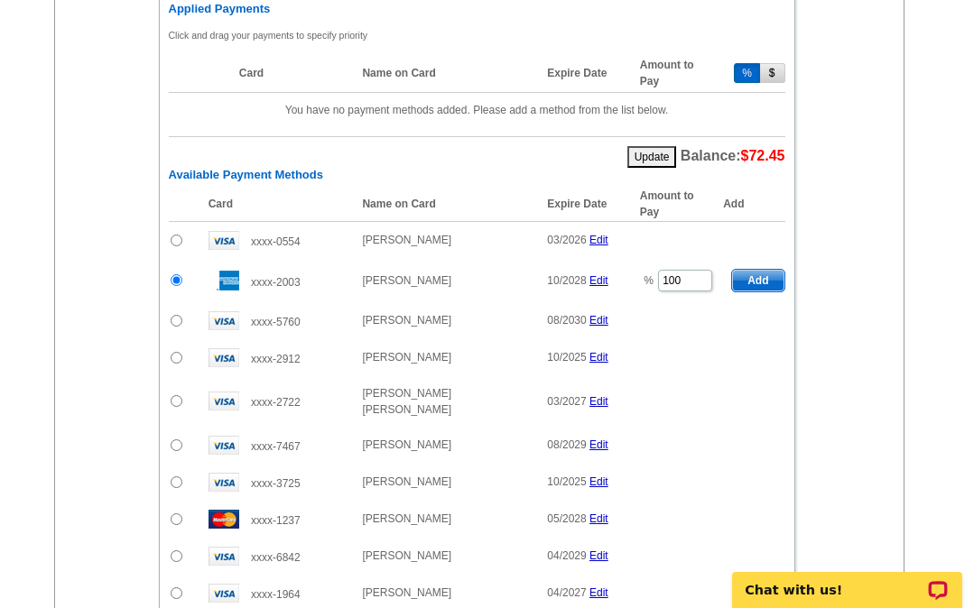  Describe the element at coordinates (566, 402) in the screenshot. I see `span: 03/2027` at that location.